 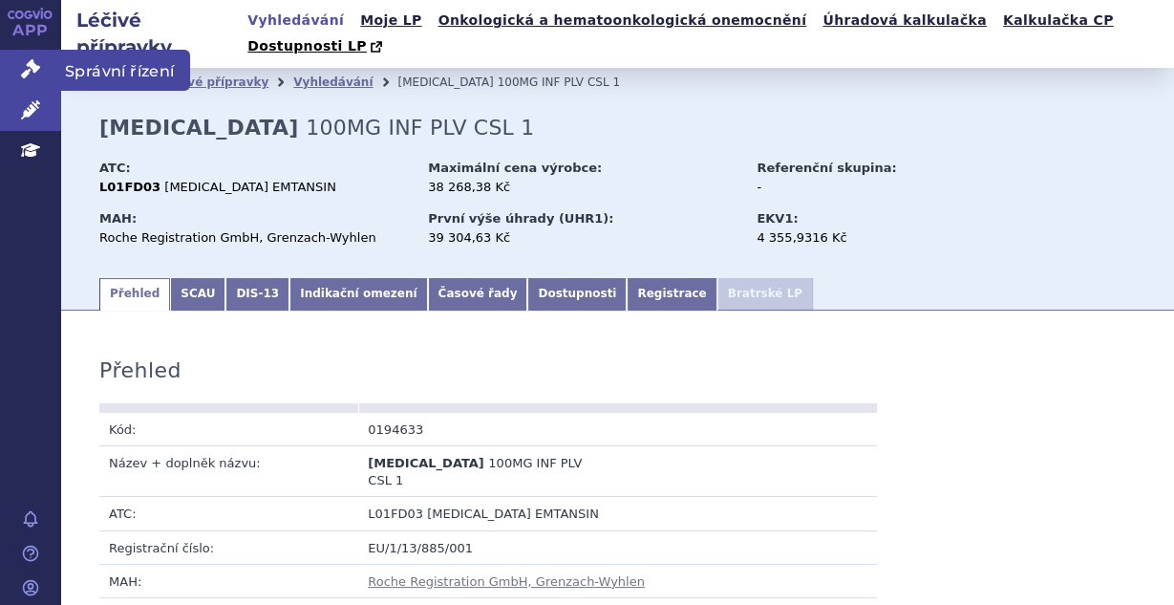 What do you see at coordinates (521, 218) in the screenshot?
I see `strong: První výše úhrady (UHR1):` at bounding box center [521, 218].